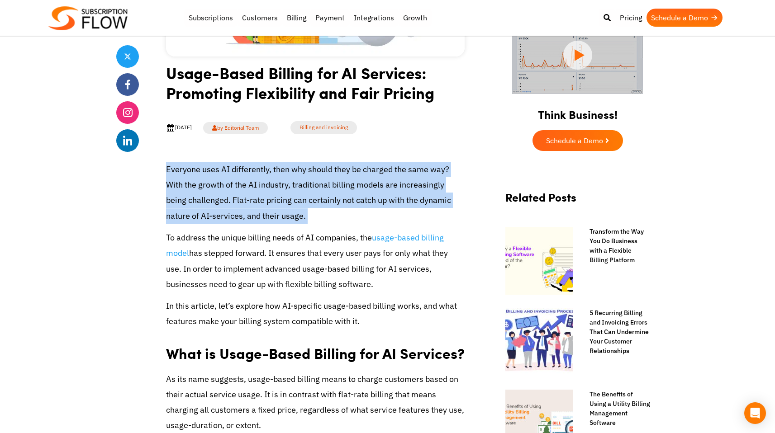 Image resolution: width=775 pixels, height=433 pixels. I want to click on a: The Benefits of Using a Utility Billing Management Software, so click(615, 409).